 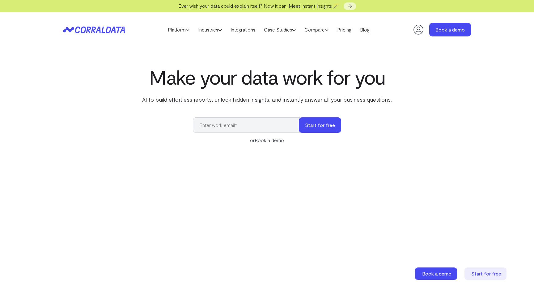 What do you see at coordinates (486, 274) in the screenshot?
I see `span: Start for free` at bounding box center [486, 274].